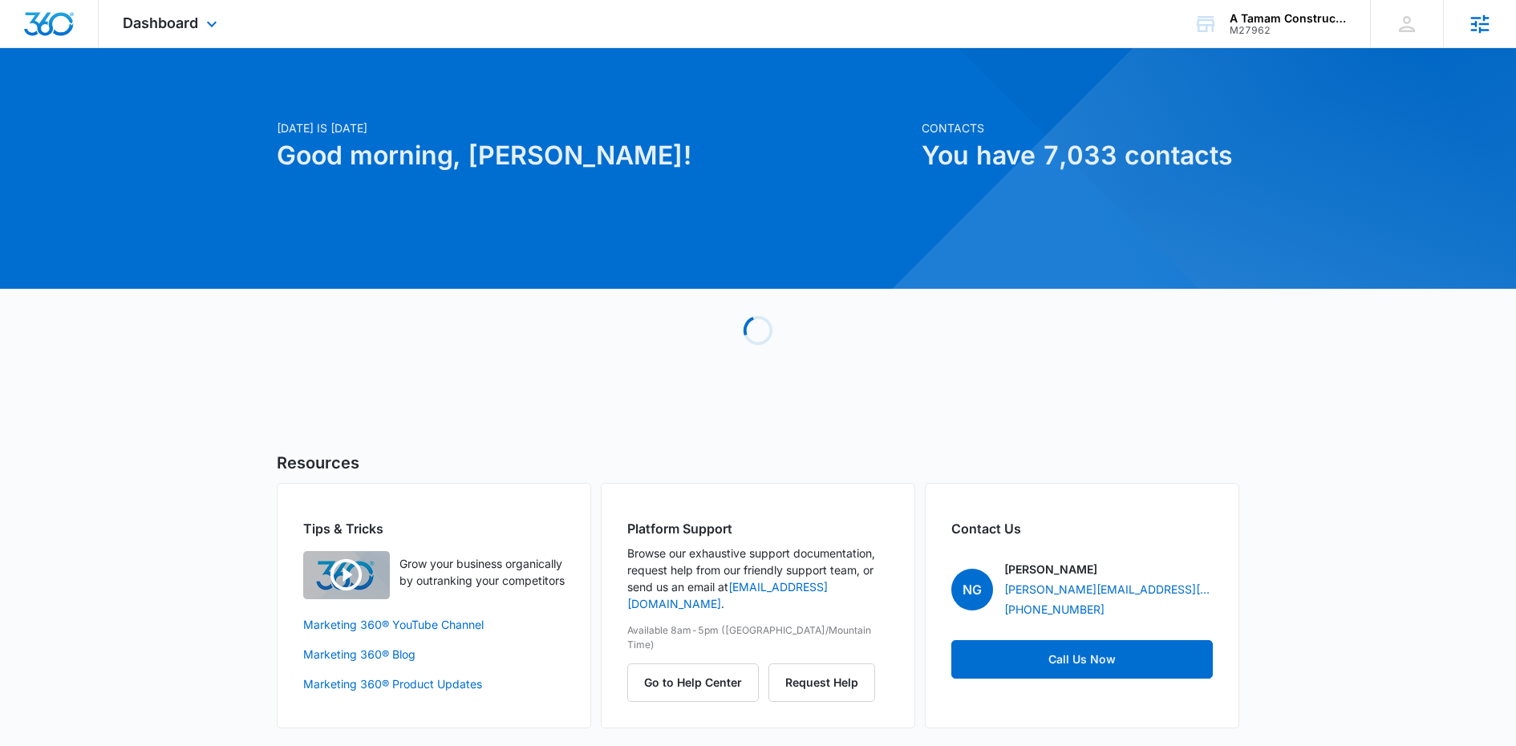 This screenshot has height=746, width=1516. I want to click on a: Marketing 360® Blog, so click(434, 654).